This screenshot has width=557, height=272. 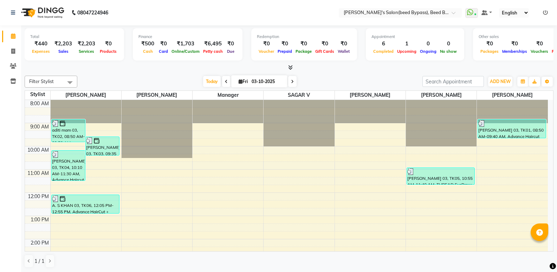 I want to click on span: Fri, so click(x=243, y=81).